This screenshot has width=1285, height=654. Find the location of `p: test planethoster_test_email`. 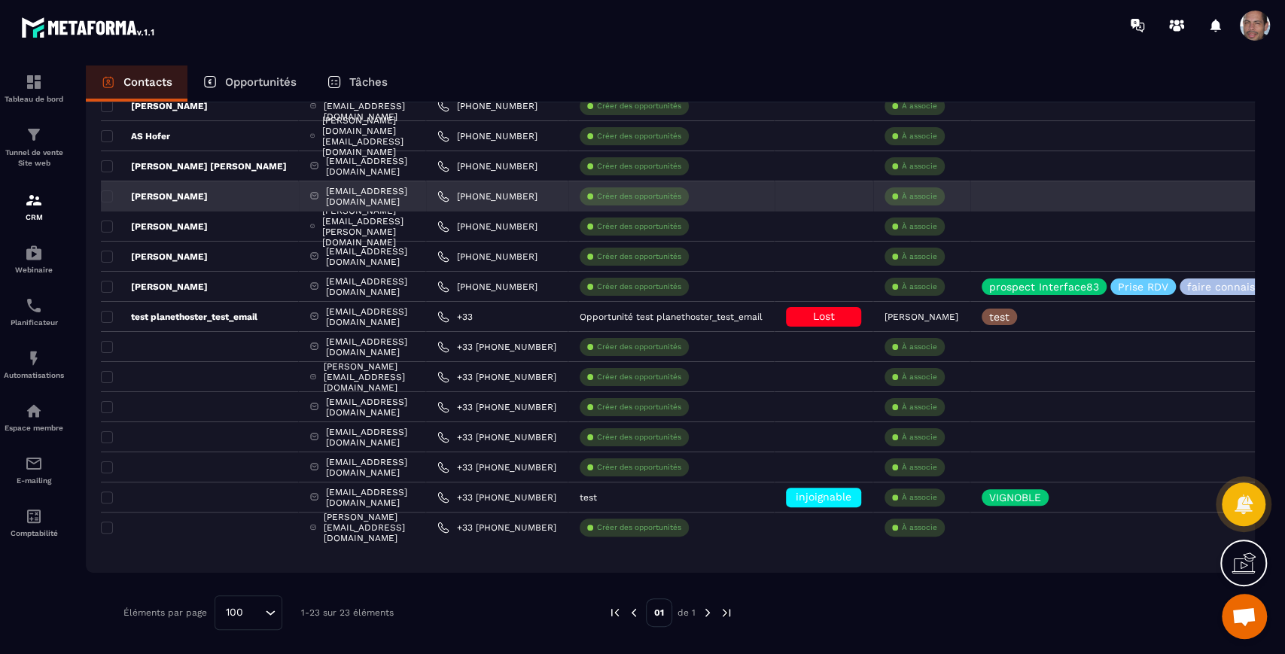

p: test planethoster_test_email is located at coordinates (179, 317).